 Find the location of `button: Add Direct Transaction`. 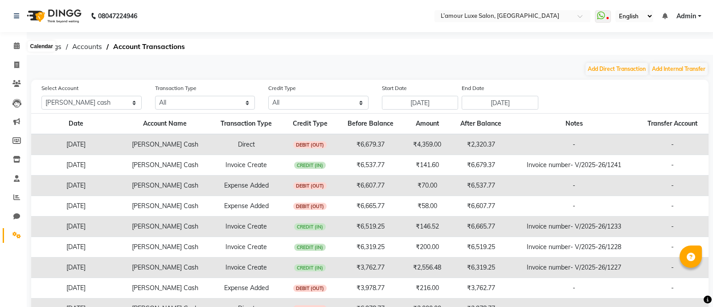

button: Add Direct Transaction is located at coordinates (617, 69).